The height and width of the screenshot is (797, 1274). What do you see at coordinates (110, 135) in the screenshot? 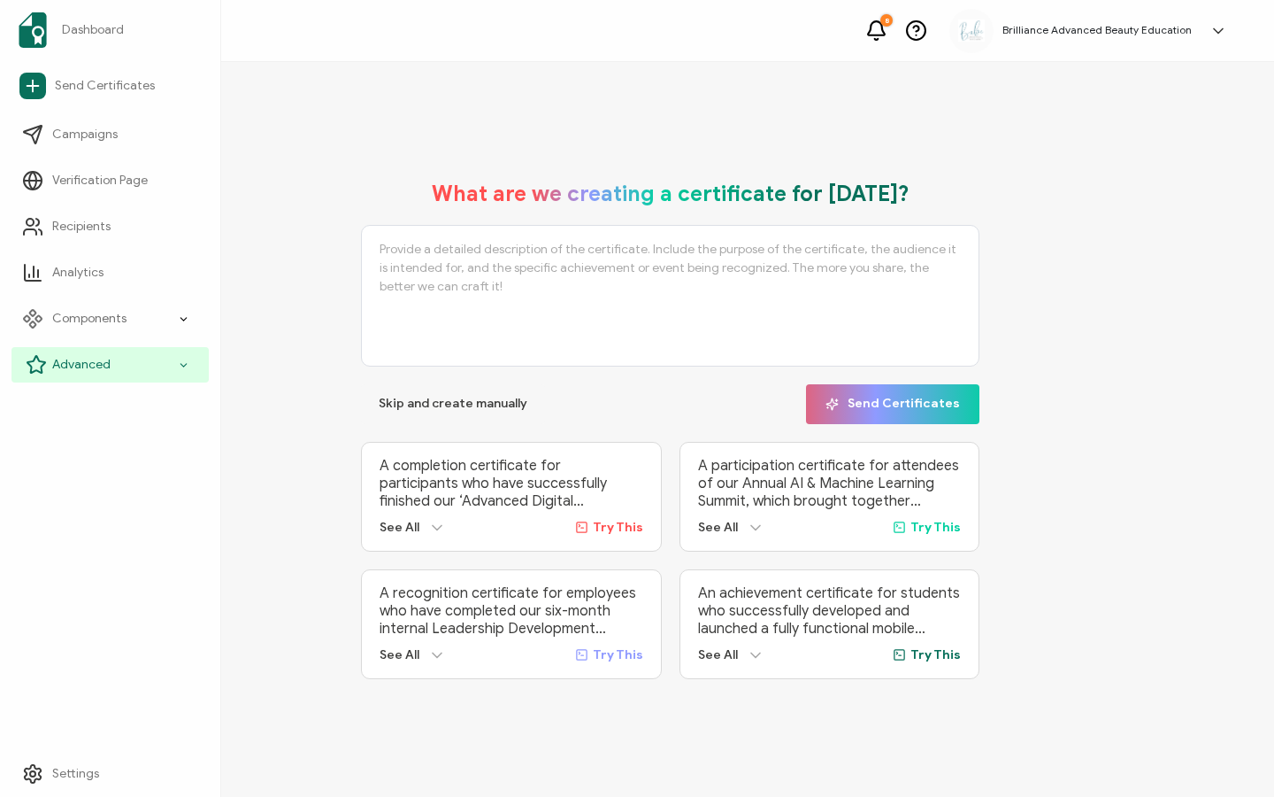
I see `a: Campaigns` at bounding box center [110, 135].